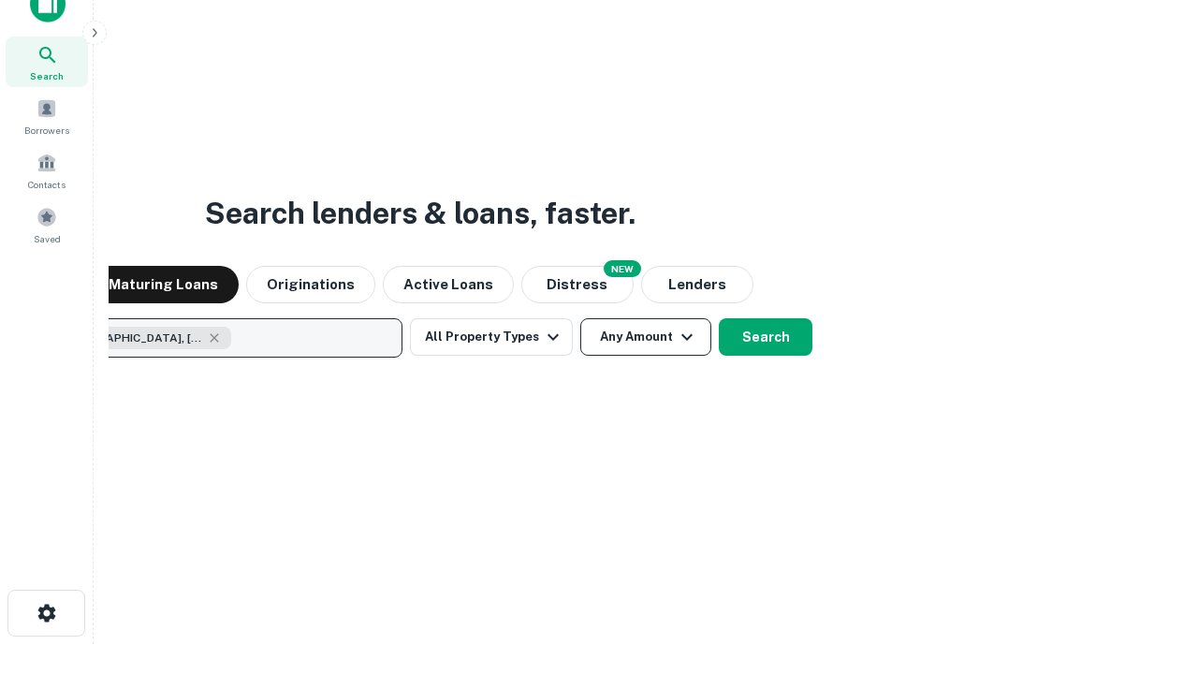 This screenshot has height=674, width=1198. Describe the element at coordinates (646, 337) in the screenshot. I see `button: Any Amount` at that location.